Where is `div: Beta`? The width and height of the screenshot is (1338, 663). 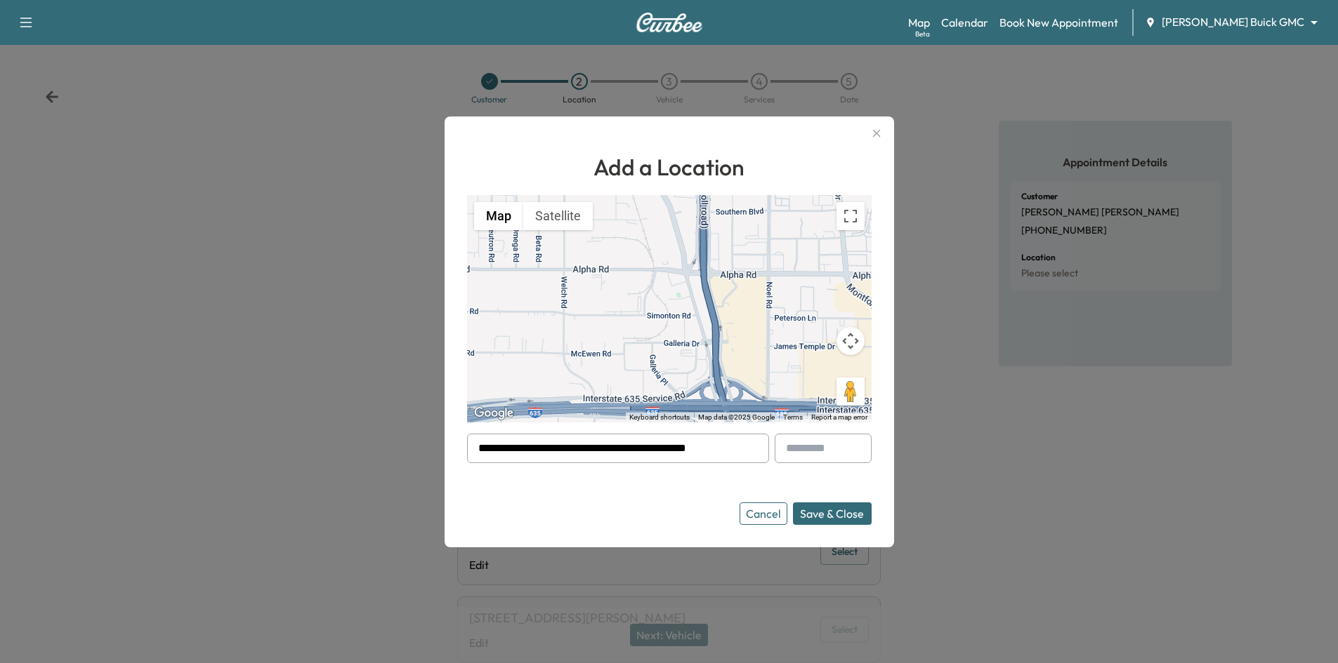
div: Beta is located at coordinates (922, 34).